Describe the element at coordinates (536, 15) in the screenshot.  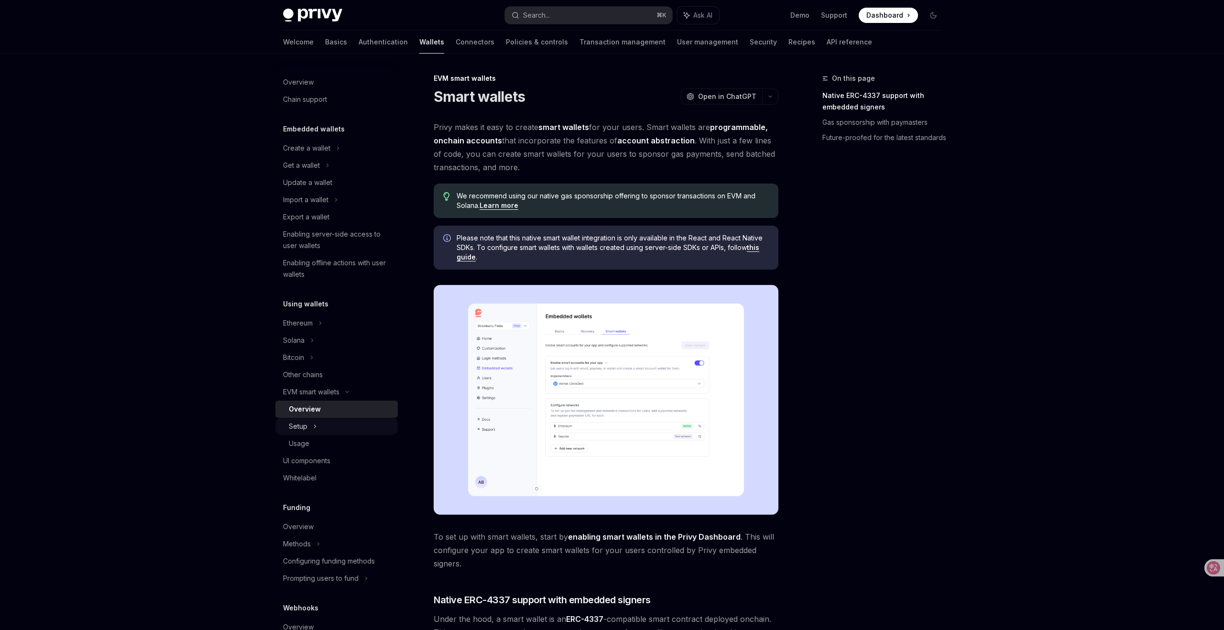
I see `div: Search...` at that location.